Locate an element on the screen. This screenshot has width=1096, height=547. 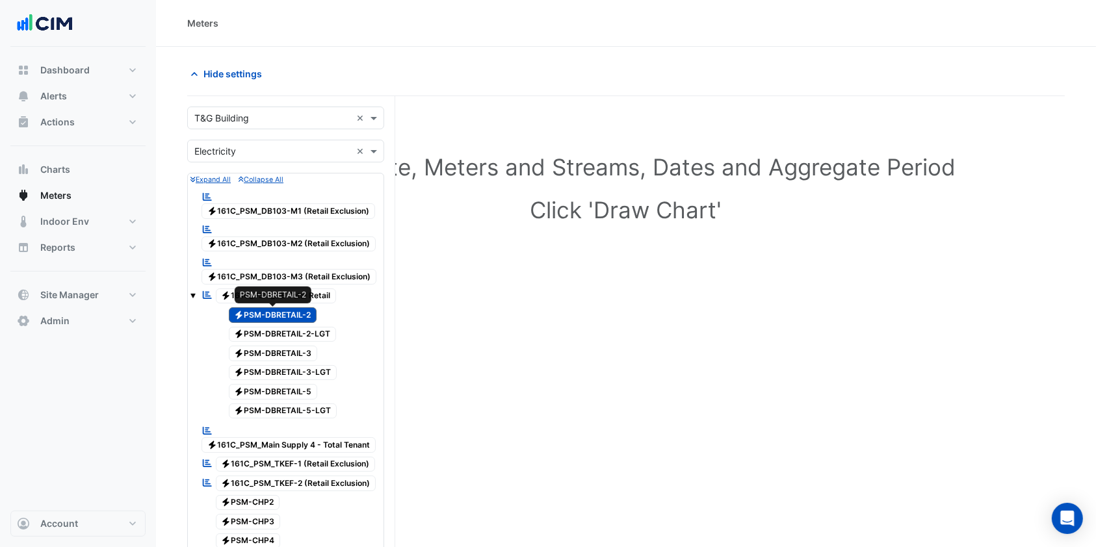
span: PSM-DBRETAIL-3 is located at coordinates (273, 354).